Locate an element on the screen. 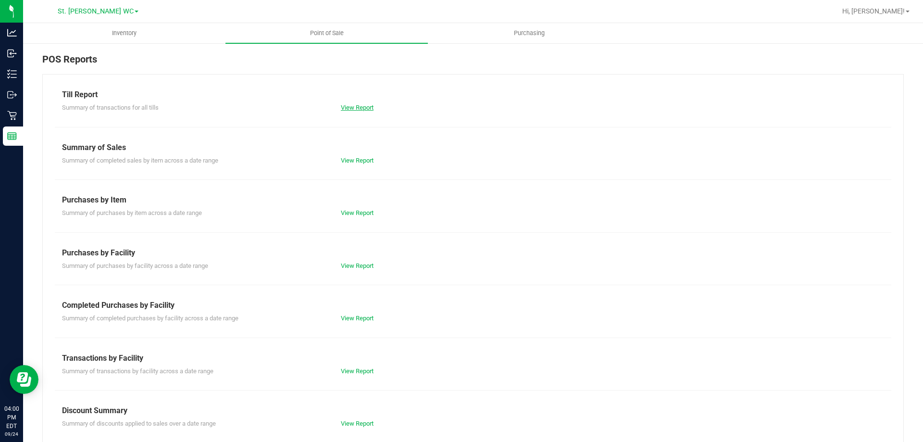  span: Purchasing is located at coordinates (529, 33).